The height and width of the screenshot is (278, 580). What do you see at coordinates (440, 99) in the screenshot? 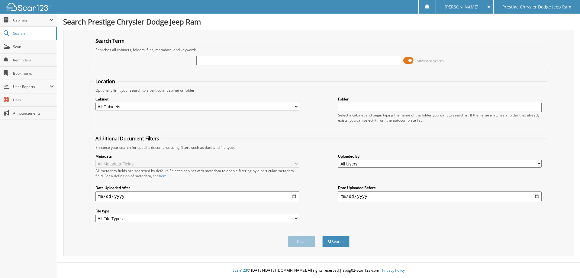
I see `label: Folder` at bounding box center [440, 99].